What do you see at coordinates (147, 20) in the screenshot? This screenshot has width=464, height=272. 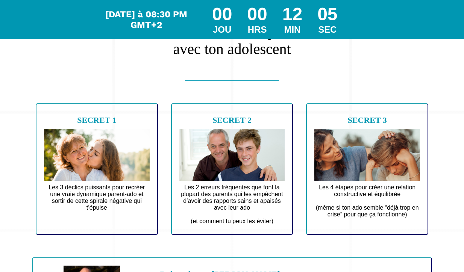 I see `div: Le webinar commence dans...` at bounding box center [147, 20].